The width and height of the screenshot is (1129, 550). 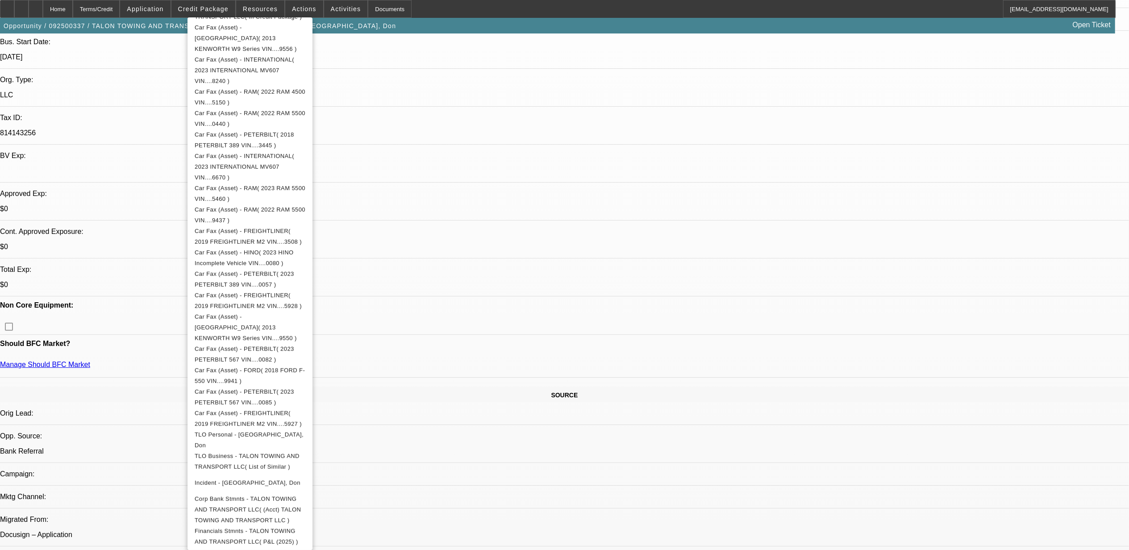 What do you see at coordinates (248, 11) in the screenshot?
I see `span: Sec. of State - TALON TOWING AND TRANSPORT LLC( In Credit Package )` at bounding box center [248, 11].